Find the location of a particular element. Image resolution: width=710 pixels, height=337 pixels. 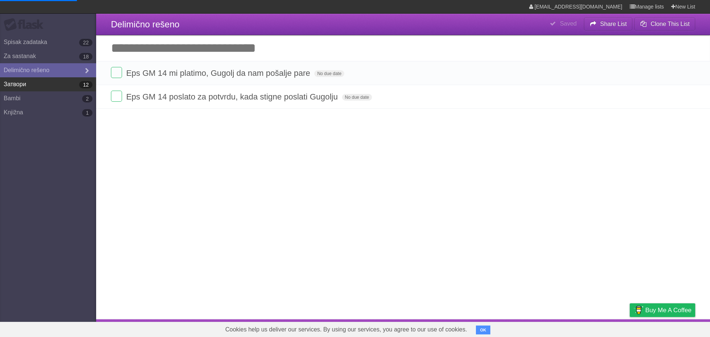

b: 18 is located at coordinates (86, 57).